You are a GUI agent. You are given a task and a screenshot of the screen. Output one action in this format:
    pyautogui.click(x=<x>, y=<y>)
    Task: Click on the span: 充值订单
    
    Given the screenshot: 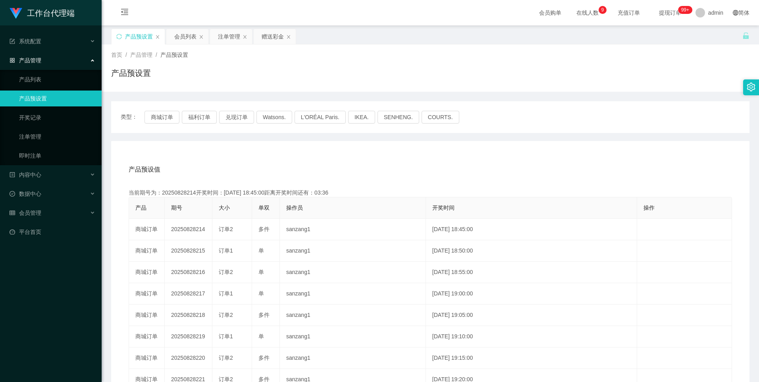 What is the action you would take?
    pyautogui.click(x=629, y=13)
    